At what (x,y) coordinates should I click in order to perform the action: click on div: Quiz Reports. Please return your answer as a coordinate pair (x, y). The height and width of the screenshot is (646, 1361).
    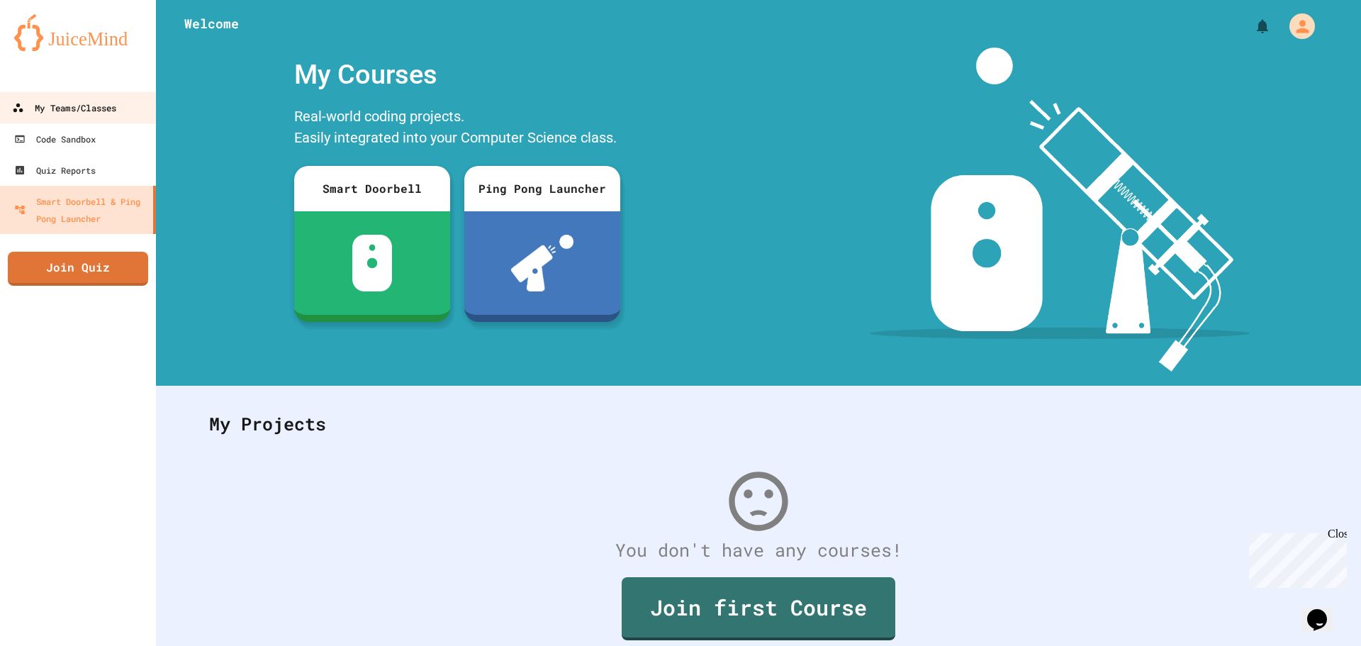
    Looking at the image, I should click on (55, 170).